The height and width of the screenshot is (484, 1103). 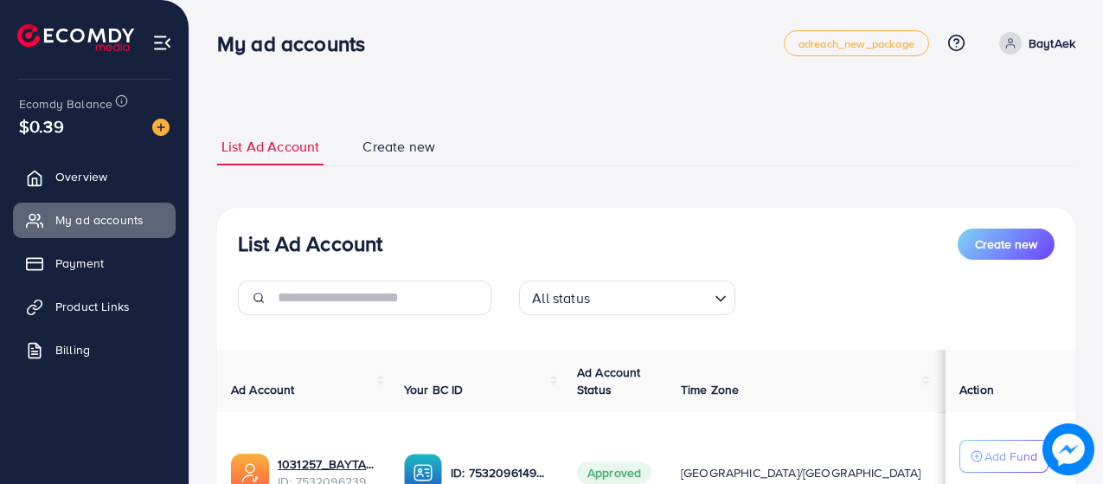 What do you see at coordinates (162, 42) in the screenshot?
I see `img: menu` at bounding box center [162, 42].